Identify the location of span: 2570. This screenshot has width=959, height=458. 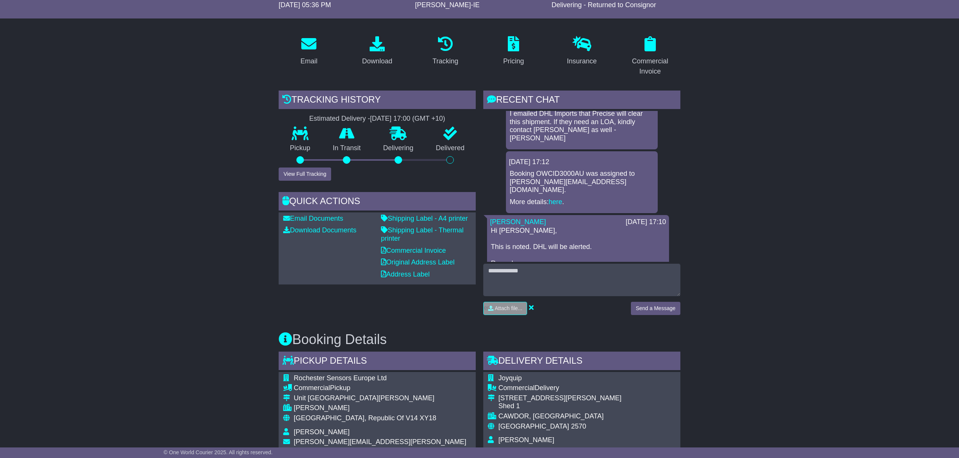
(579, 427).